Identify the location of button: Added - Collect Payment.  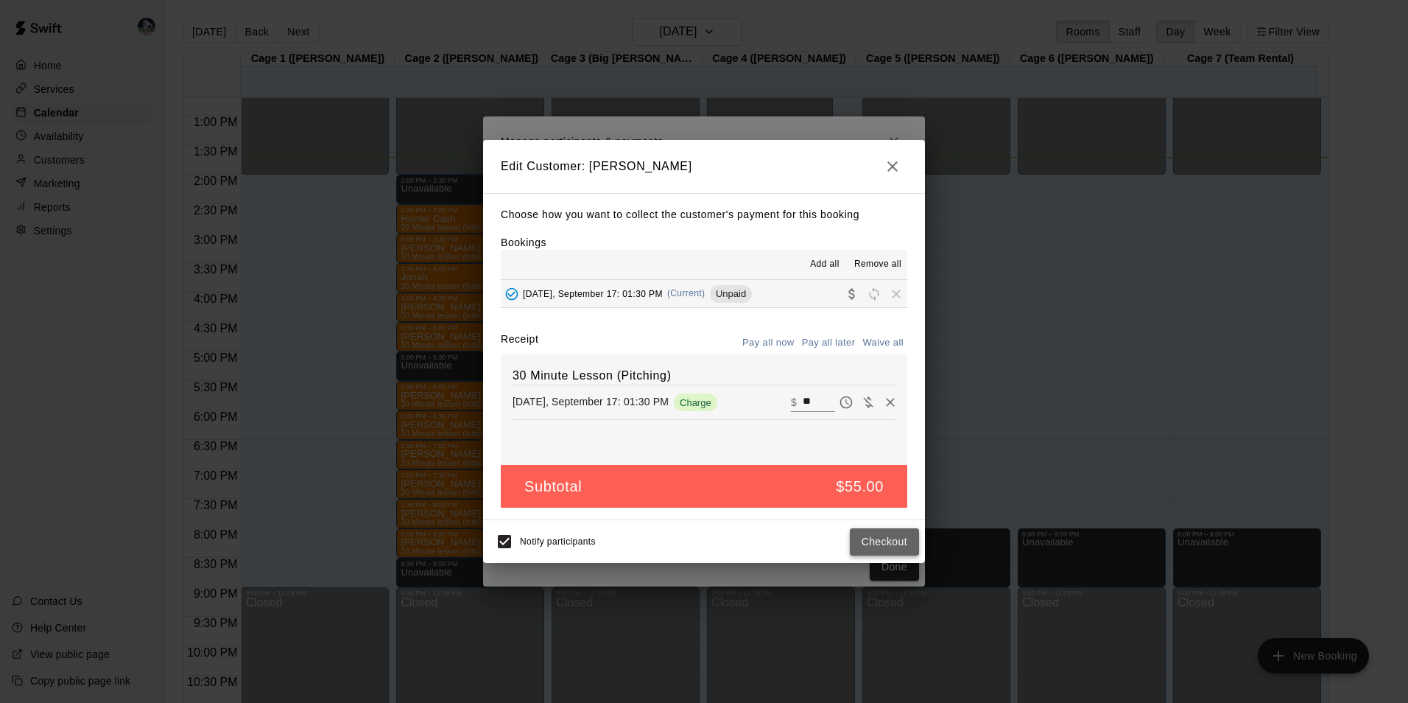
(512, 294).